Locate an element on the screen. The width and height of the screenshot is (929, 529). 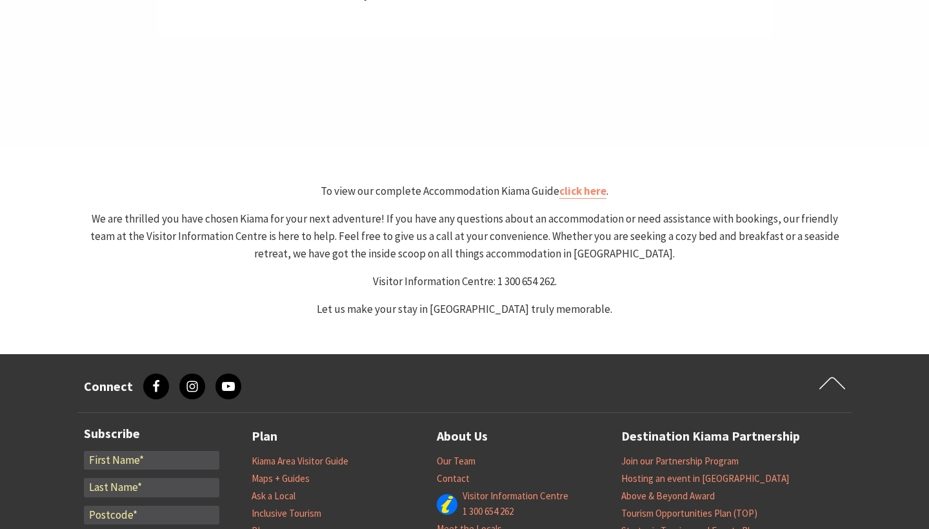
a: Kiama Area Visitor Guide is located at coordinates (300, 461).